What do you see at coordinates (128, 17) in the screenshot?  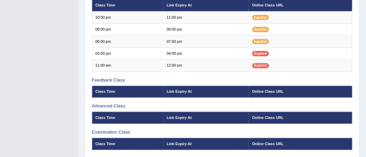 I see `td: 10:00 pm` at bounding box center [128, 17].